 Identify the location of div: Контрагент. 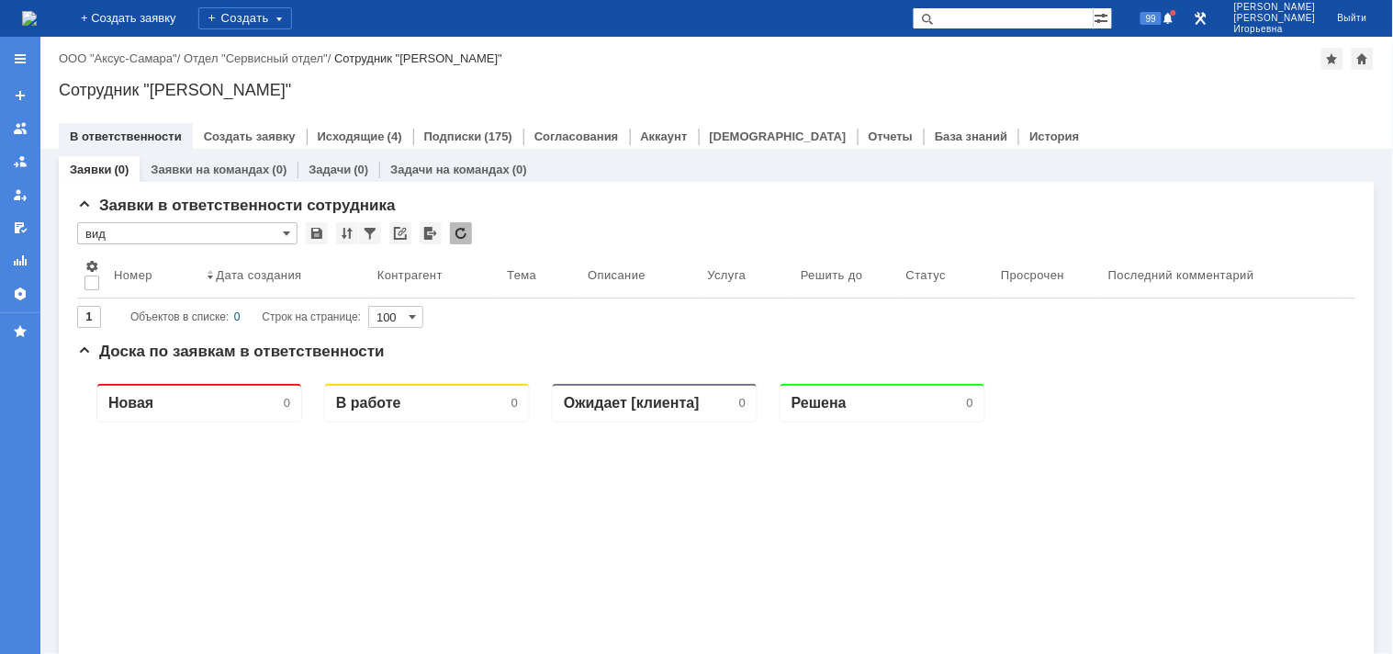
(410, 275).